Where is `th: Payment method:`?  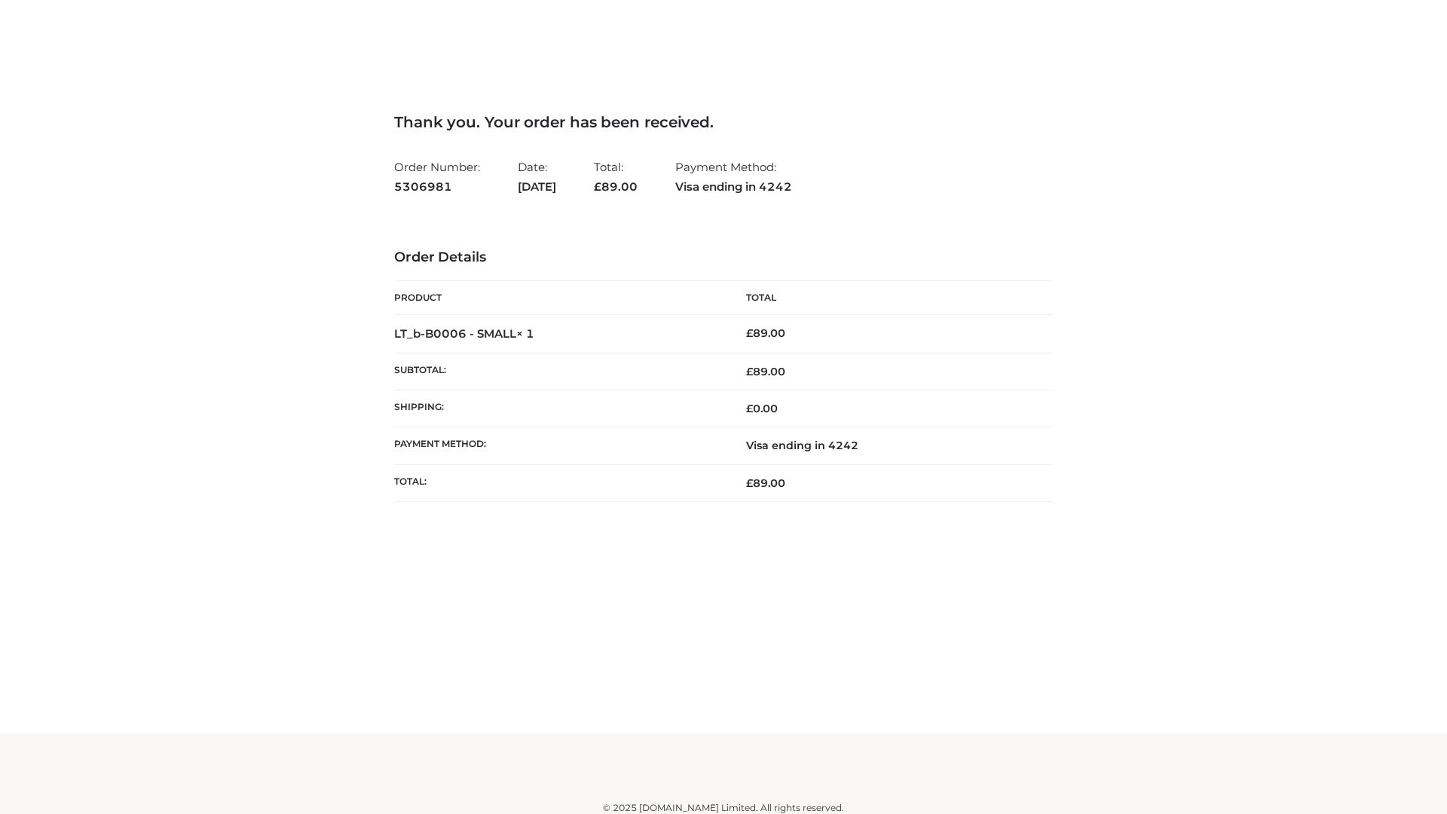 th: Payment method: is located at coordinates (558, 445).